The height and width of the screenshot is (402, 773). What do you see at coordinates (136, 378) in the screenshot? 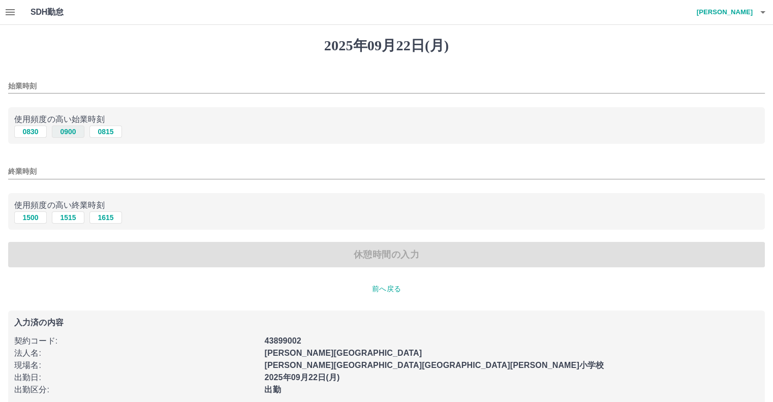
I see `p: 出勤日 :` at bounding box center [136, 378].